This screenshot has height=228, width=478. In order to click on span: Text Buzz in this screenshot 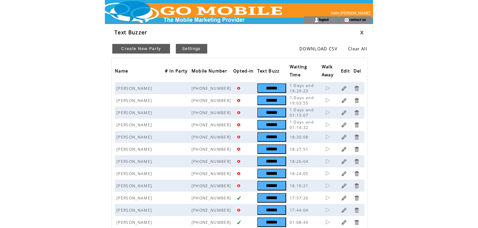, I will do `click(269, 72)`.